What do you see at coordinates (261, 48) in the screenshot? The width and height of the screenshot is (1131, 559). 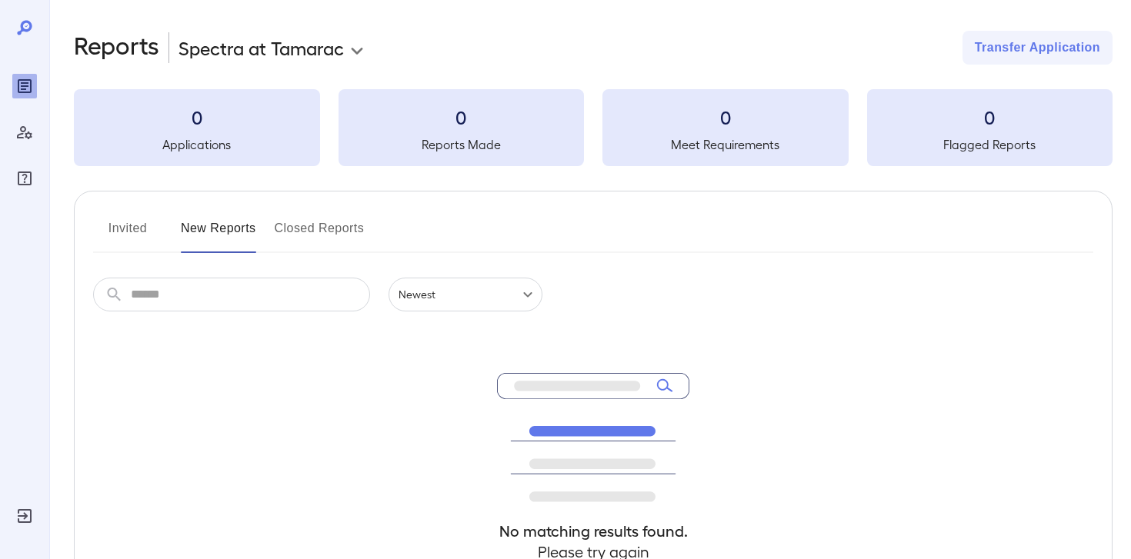 I see `p: Spectra at Tamarac` at bounding box center [261, 48].